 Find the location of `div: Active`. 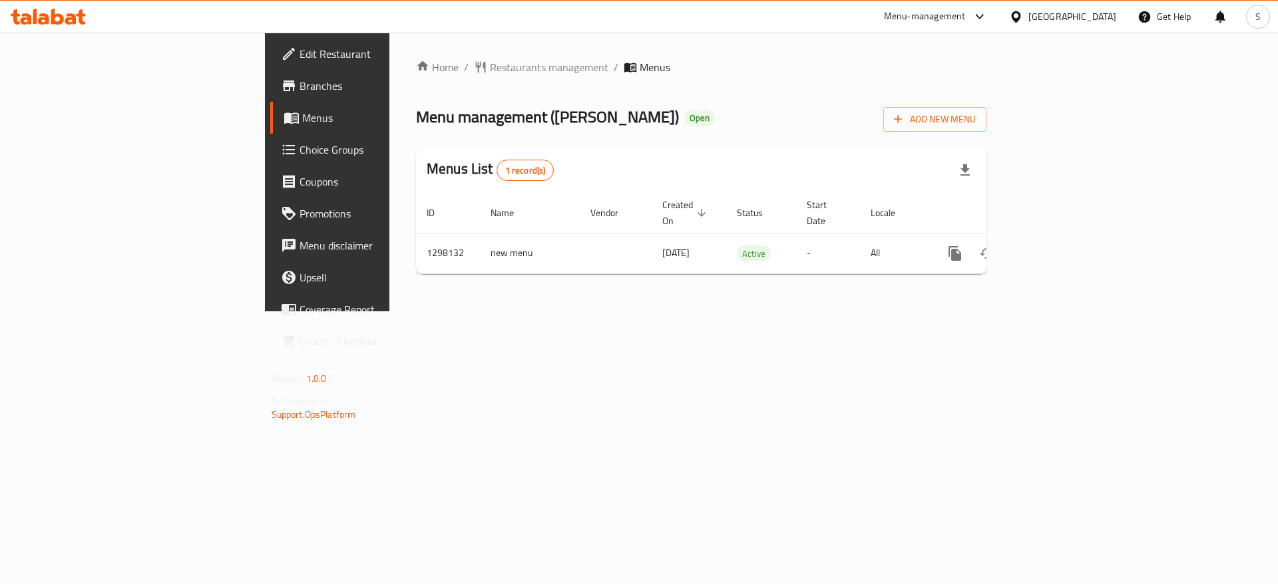

div: Active is located at coordinates (754, 254).